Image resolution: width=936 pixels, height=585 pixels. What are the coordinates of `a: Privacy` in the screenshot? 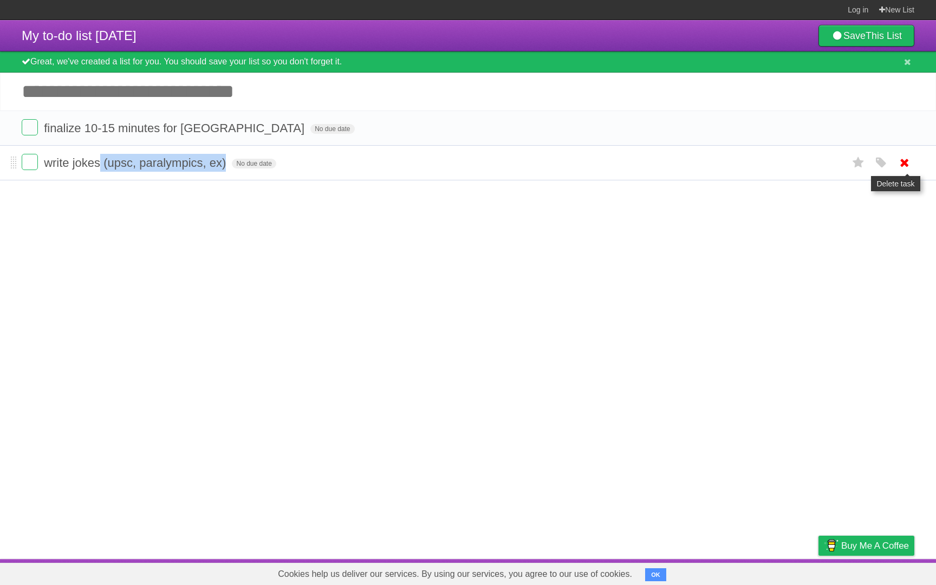 It's located at (819, 572).